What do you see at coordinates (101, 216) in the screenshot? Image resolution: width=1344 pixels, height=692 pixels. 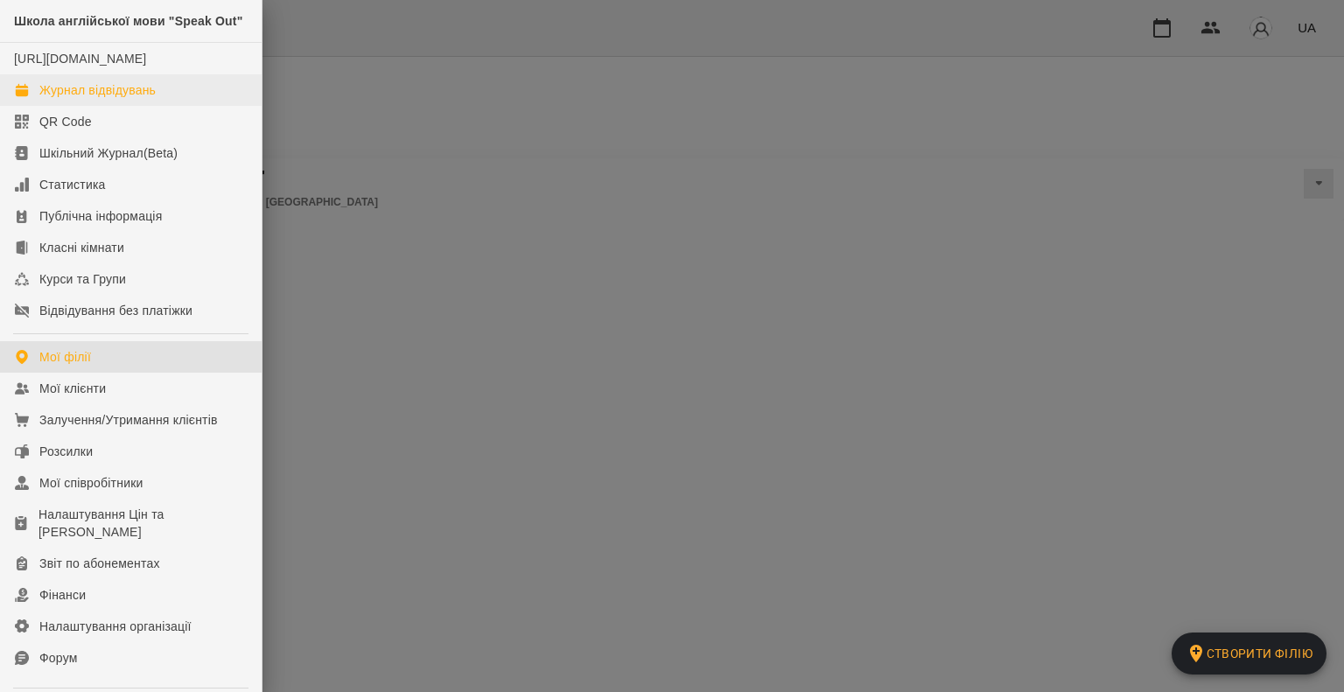 I see `div: Публічна інформація` at bounding box center [101, 216].